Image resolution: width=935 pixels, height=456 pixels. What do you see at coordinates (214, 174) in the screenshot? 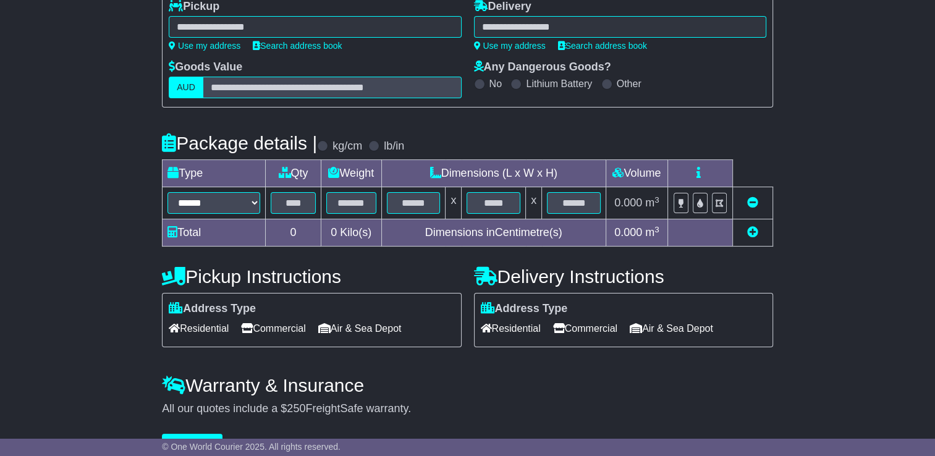
I see `td: Type` at bounding box center [214, 174].